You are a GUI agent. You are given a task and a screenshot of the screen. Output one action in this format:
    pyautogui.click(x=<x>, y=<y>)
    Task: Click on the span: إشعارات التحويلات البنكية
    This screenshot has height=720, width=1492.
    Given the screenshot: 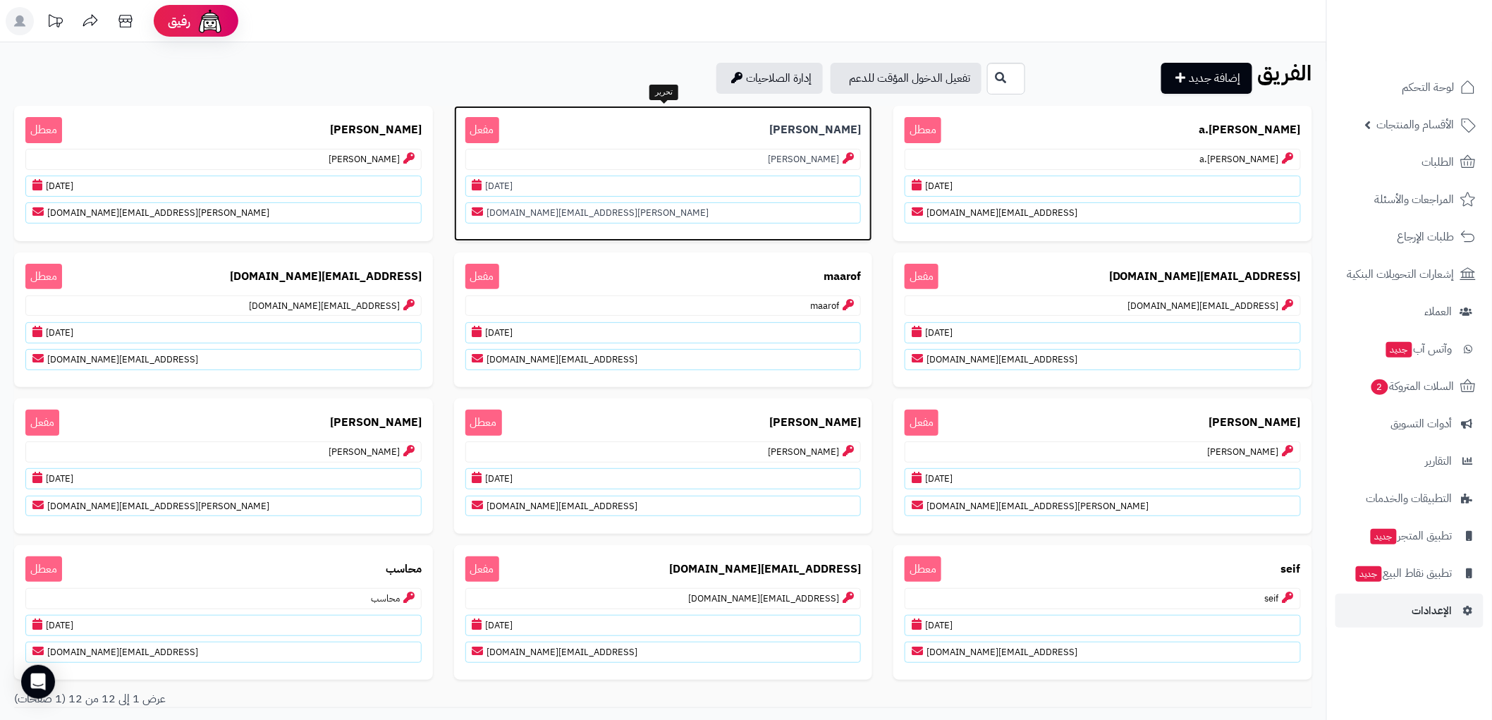 What is the action you would take?
    pyautogui.click(x=1401, y=274)
    